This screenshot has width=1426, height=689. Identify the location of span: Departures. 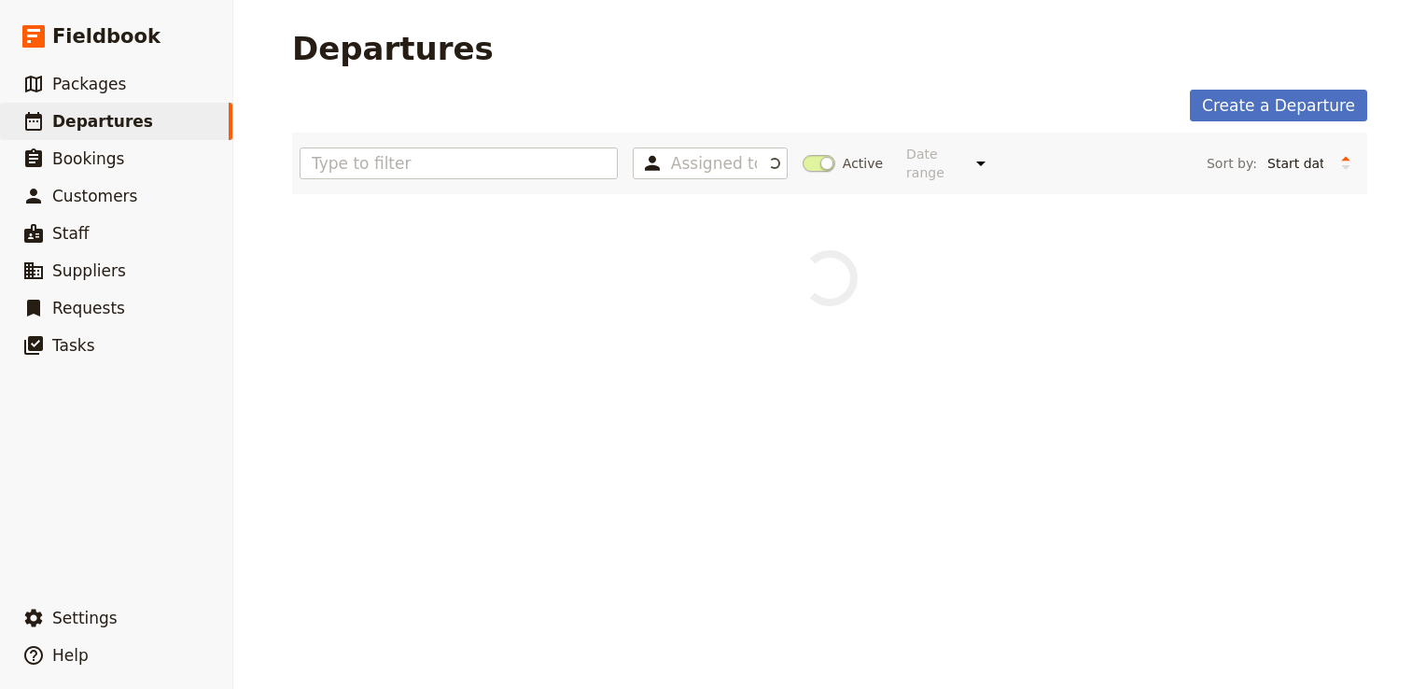
(103, 121).